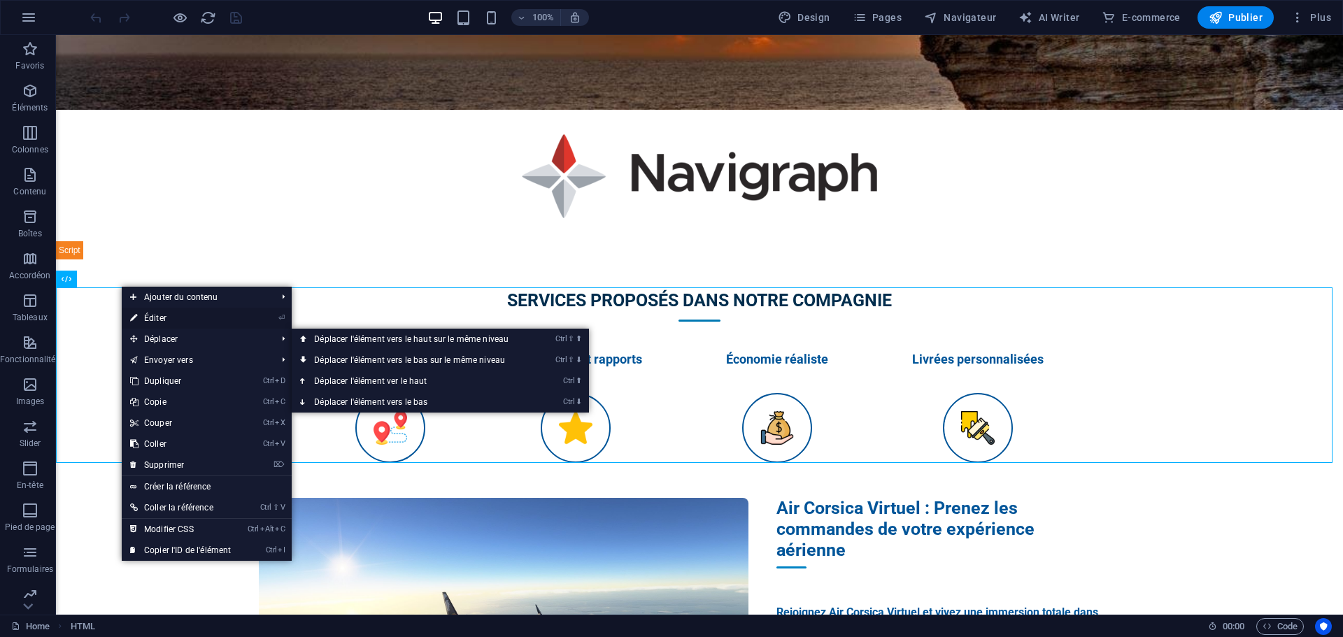 This screenshot has height=637, width=1343. What do you see at coordinates (180, 529) in the screenshot?
I see `a: CtrlAltCModifier CSS` at bounding box center [180, 529].